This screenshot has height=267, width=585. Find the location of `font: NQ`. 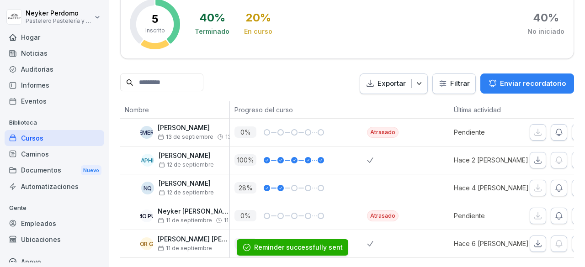

font: NQ is located at coordinates (148, 188).